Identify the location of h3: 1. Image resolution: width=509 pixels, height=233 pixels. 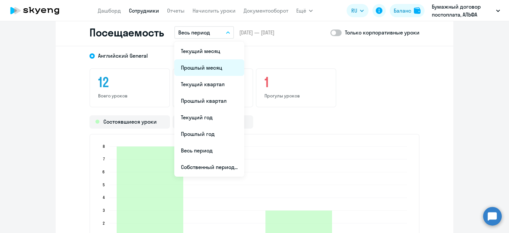
(296, 82).